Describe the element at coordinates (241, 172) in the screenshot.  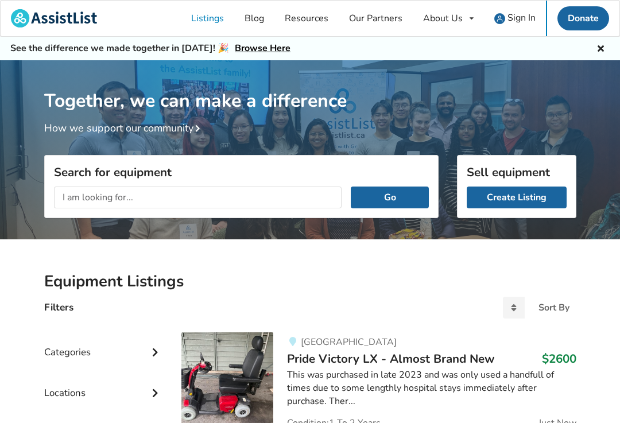
I see `h3: Search for equipment` at that location.